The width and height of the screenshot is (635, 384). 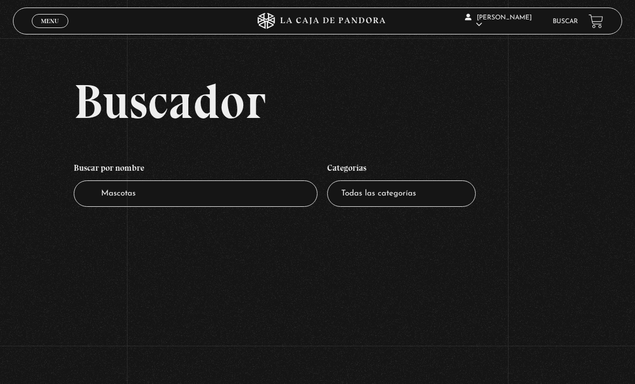 What do you see at coordinates (195, 169) in the screenshot?
I see `h4: Buscar por nombre` at bounding box center [195, 169].